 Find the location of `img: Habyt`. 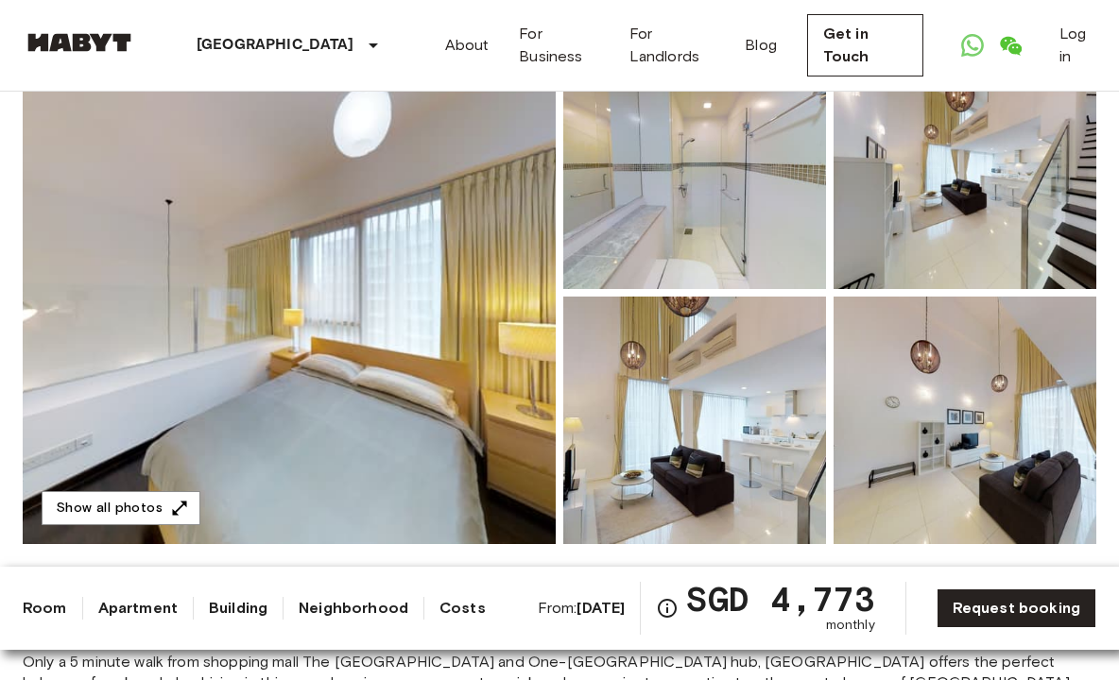

img: Habyt is located at coordinates (79, 43).